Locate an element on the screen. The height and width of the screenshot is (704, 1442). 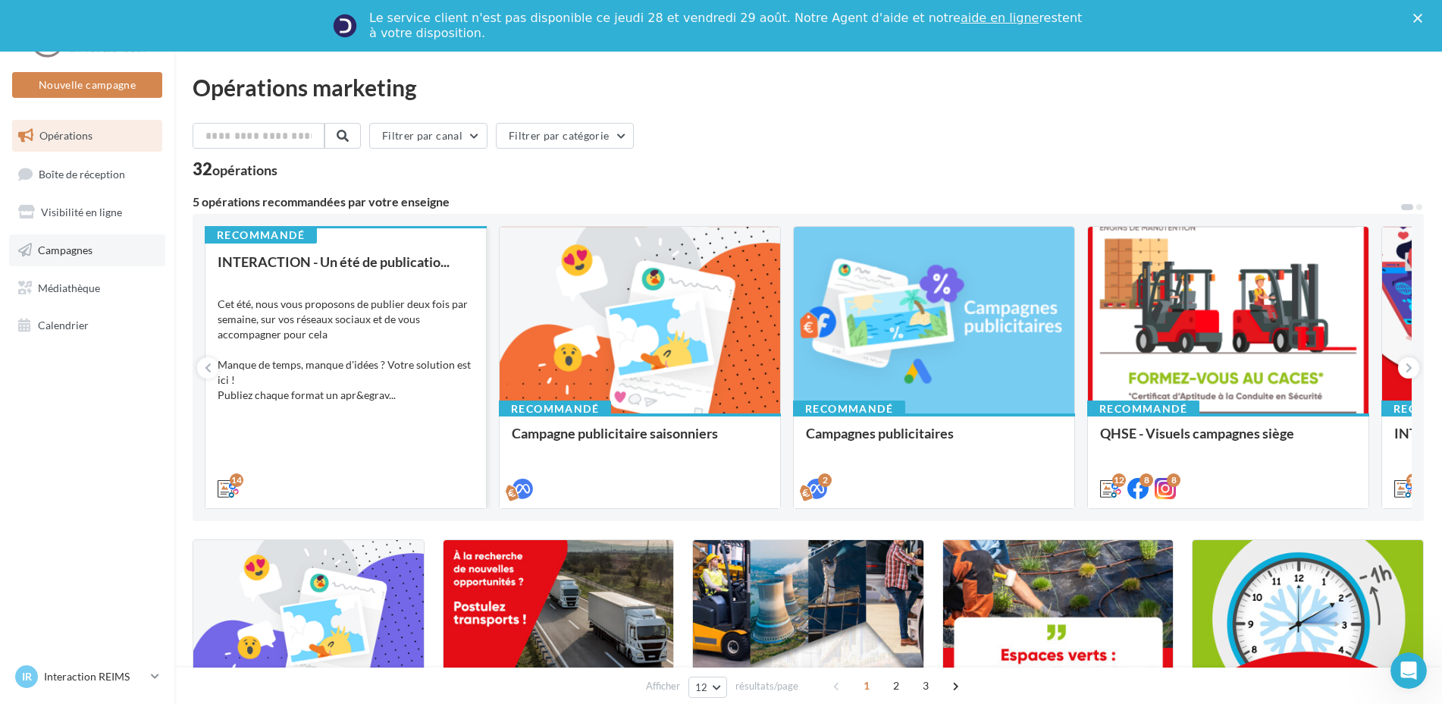
span: QHSE - Visuels campagnes siège is located at coordinates (1197, 433).